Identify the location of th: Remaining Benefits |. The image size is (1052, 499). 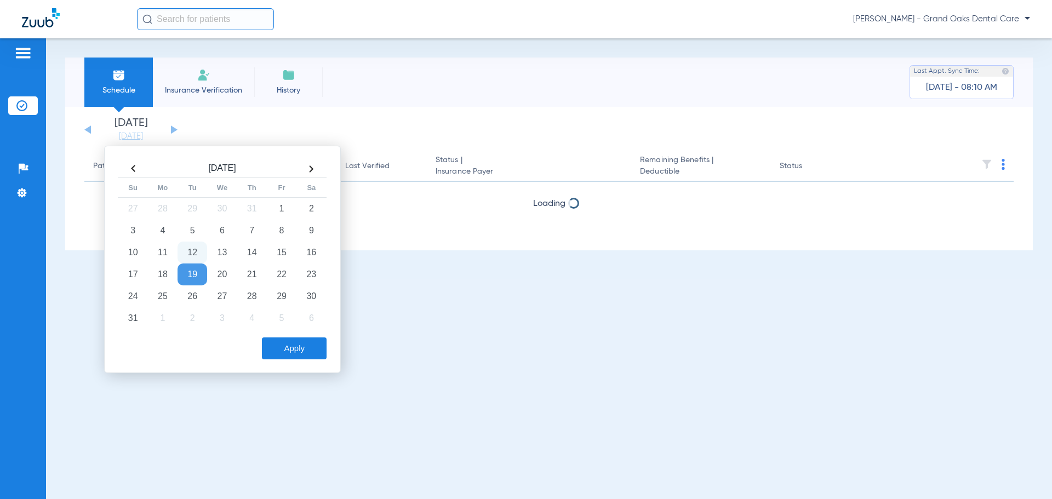
(701, 167).